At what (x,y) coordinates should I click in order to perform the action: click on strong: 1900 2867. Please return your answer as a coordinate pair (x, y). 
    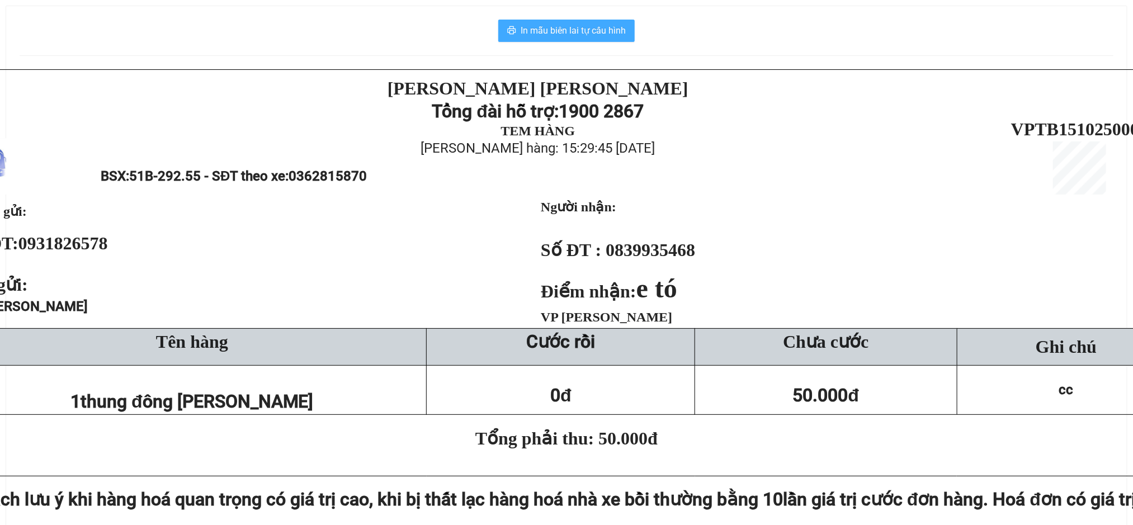
    Looking at the image, I should click on (601, 111).